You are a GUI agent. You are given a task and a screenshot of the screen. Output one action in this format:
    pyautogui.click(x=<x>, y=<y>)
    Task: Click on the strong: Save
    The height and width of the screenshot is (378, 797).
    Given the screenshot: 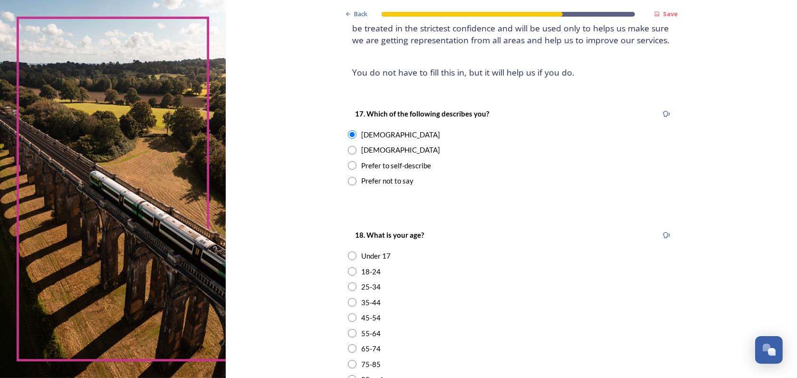 What is the action you would take?
    pyautogui.click(x=670, y=14)
    